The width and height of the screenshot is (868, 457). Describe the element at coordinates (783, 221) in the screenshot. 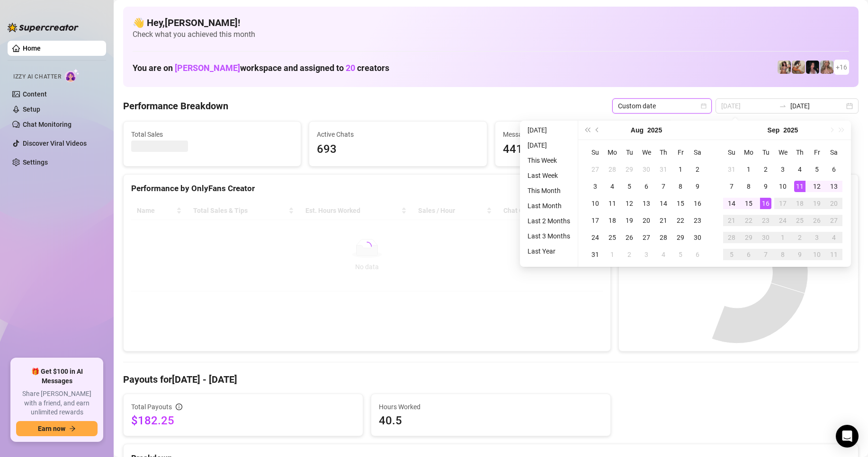

I see `td: 2025-09-24` at that location.